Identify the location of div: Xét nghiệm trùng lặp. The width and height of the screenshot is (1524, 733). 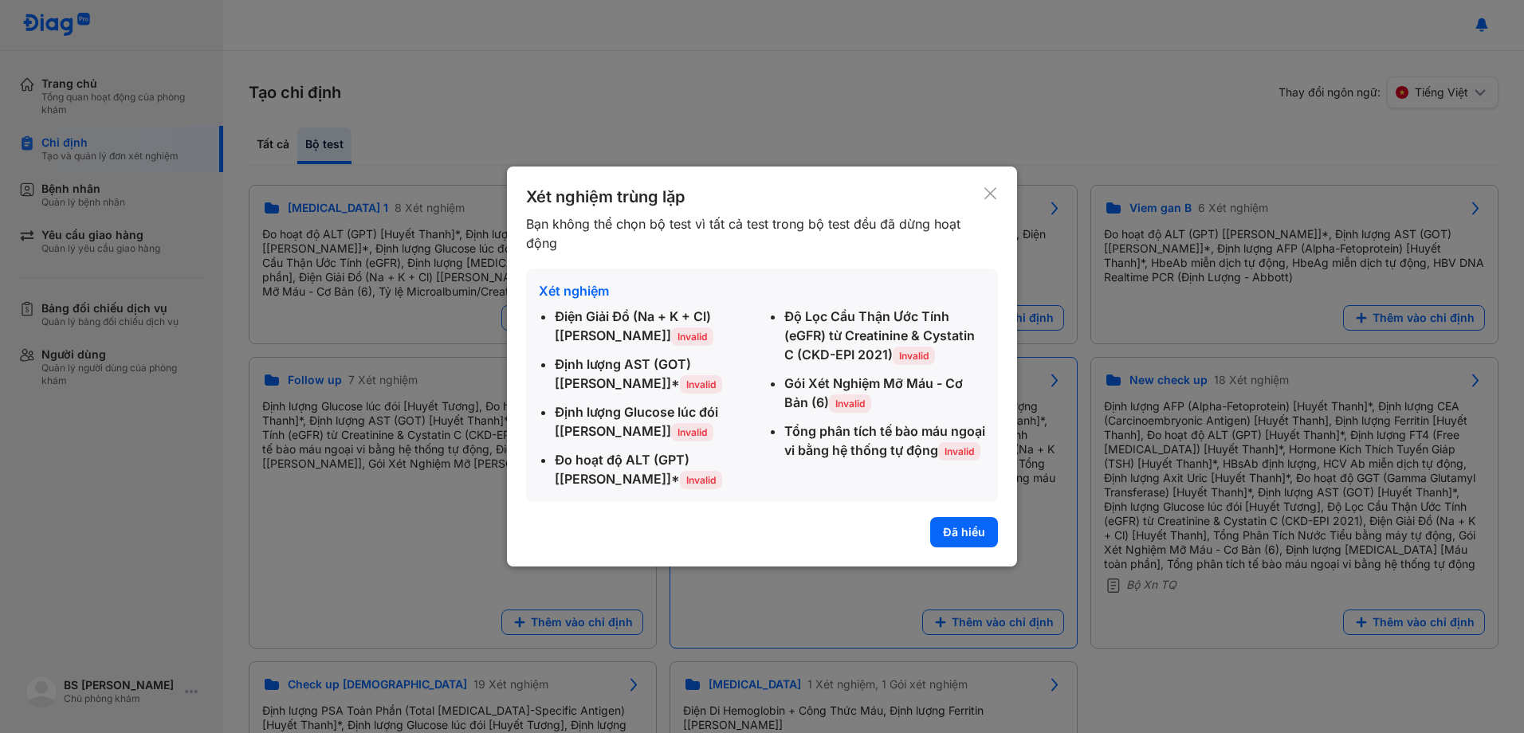
(754, 197).